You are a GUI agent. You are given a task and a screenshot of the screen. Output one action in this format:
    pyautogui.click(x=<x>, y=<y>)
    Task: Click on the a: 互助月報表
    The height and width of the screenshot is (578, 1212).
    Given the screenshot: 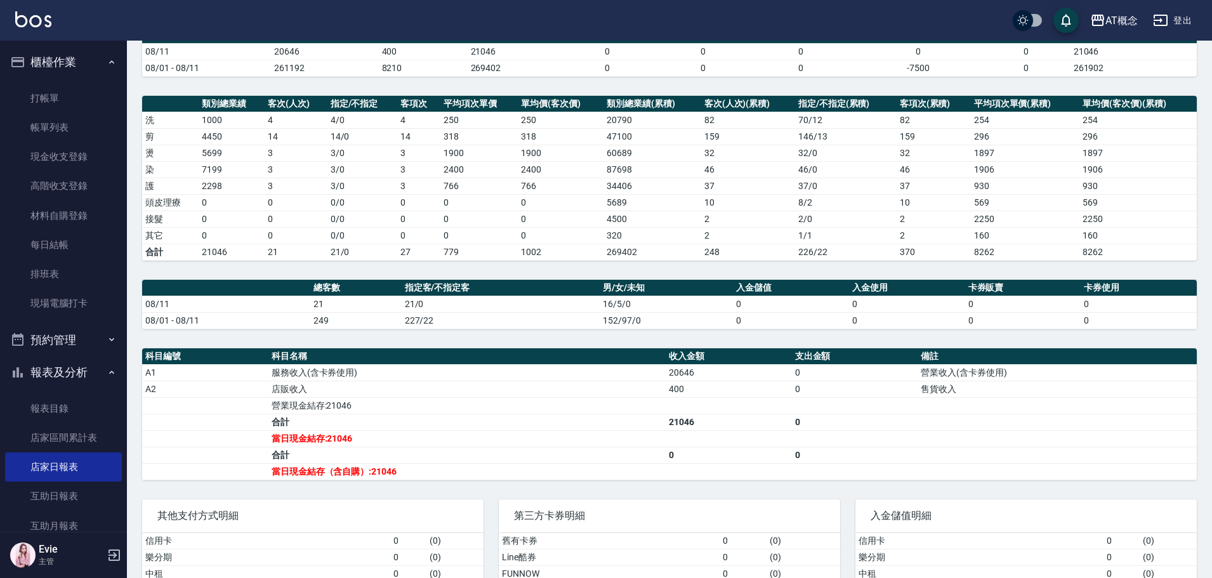 What is the action you would take?
    pyautogui.click(x=63, y=526)
    